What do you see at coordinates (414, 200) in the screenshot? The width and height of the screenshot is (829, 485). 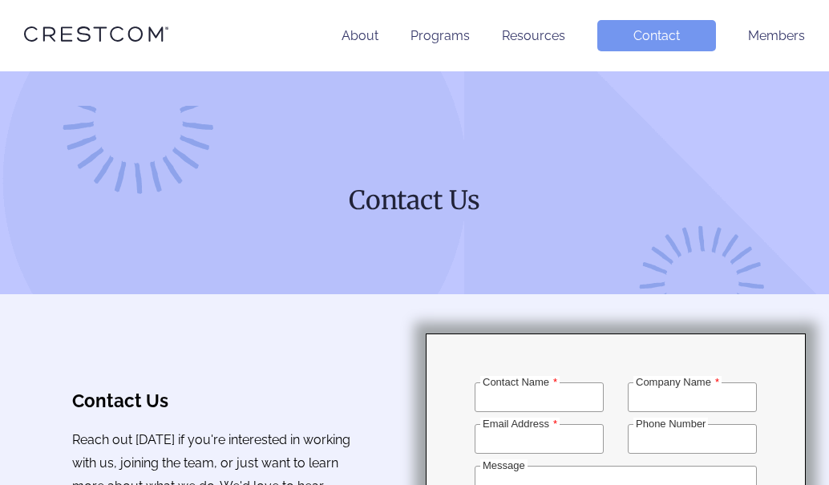 I see `h1: Contact Us` at bounding box center [414, 200].